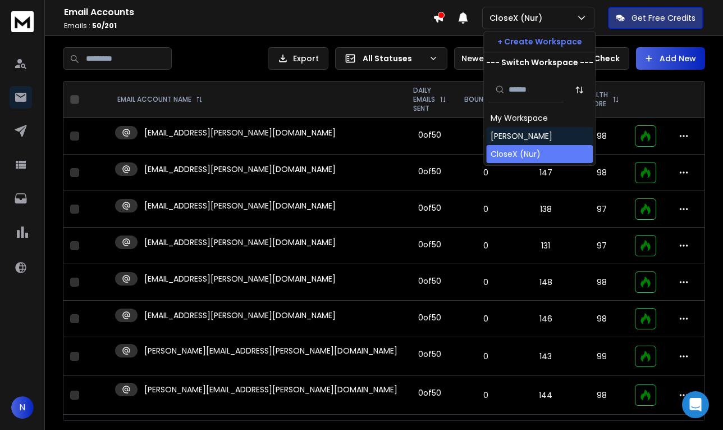  I want to click on div: EMAIL ACCOUNT NAME, so click(160, 99).